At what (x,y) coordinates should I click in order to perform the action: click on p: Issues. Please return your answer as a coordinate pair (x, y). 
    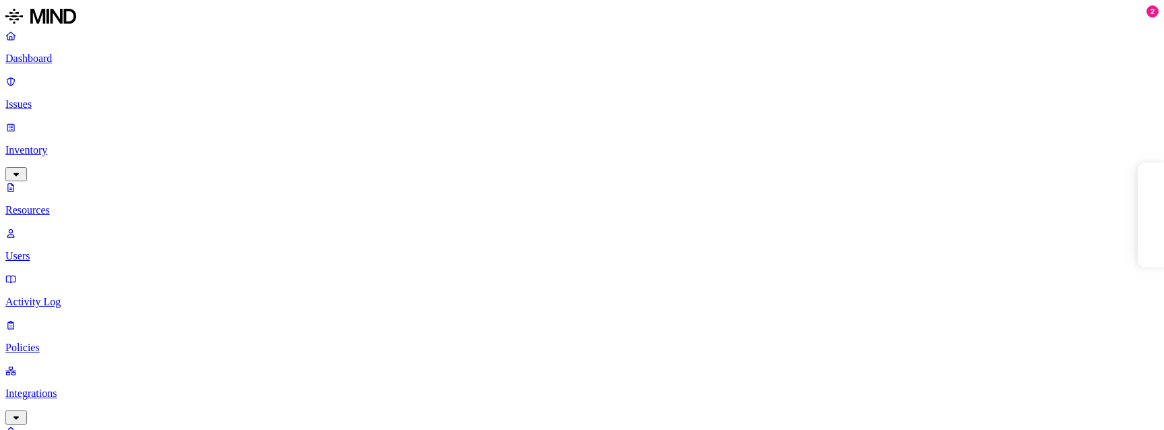
    Looking at the image, I should click on (582, 104).